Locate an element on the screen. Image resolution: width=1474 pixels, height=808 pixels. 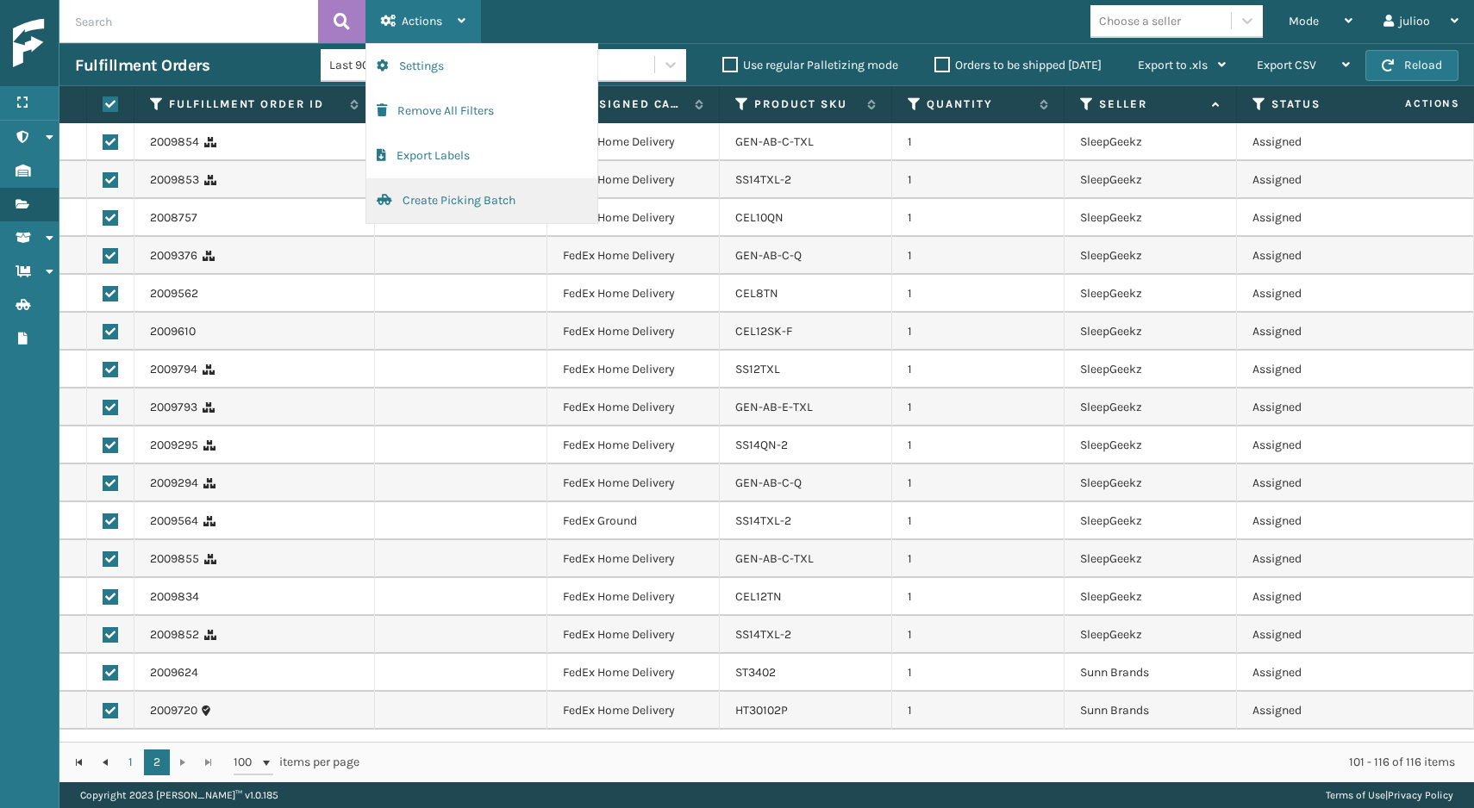
a: 2009610 is located at coordinates (172, 332).